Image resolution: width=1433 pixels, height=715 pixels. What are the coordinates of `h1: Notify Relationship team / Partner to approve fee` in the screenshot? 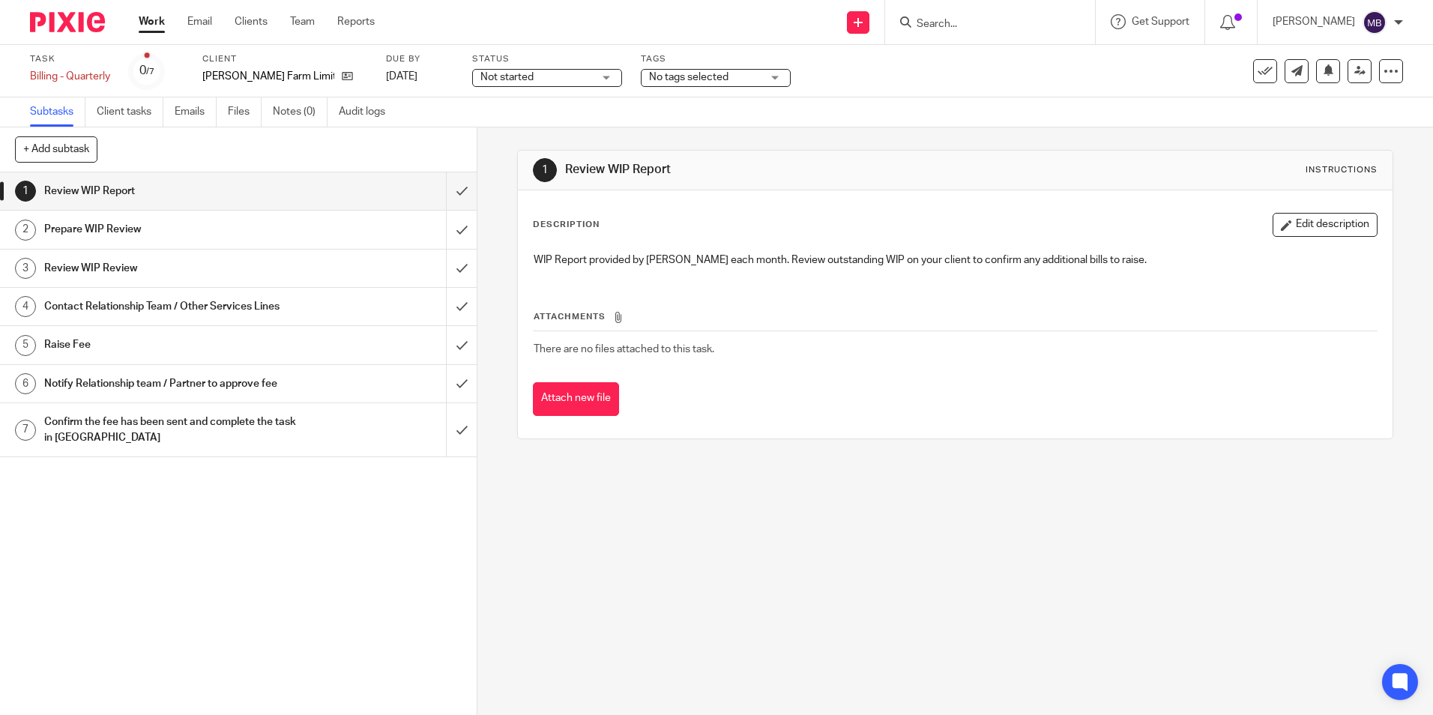 It's located at (173, 384).